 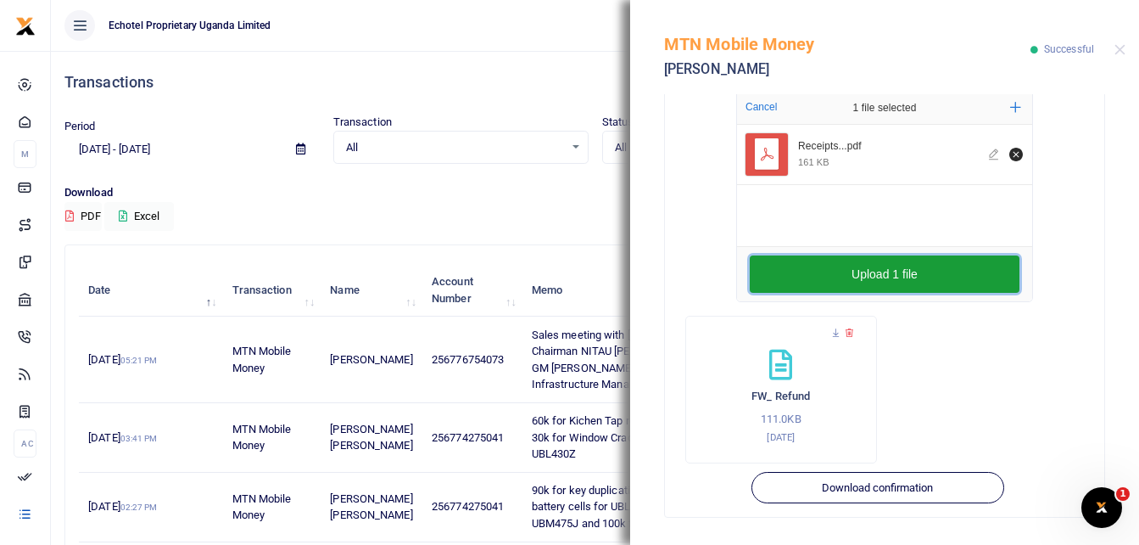 I want to click on li: Ac, so click(x=25, y=443).